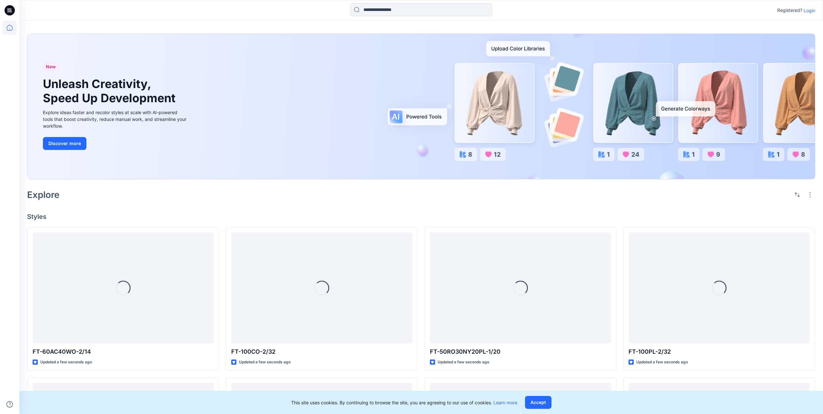  What do you see at coordinates (43, 195) in the screenshot?
I see `h2: Explore` at bounding box center [43, 195].